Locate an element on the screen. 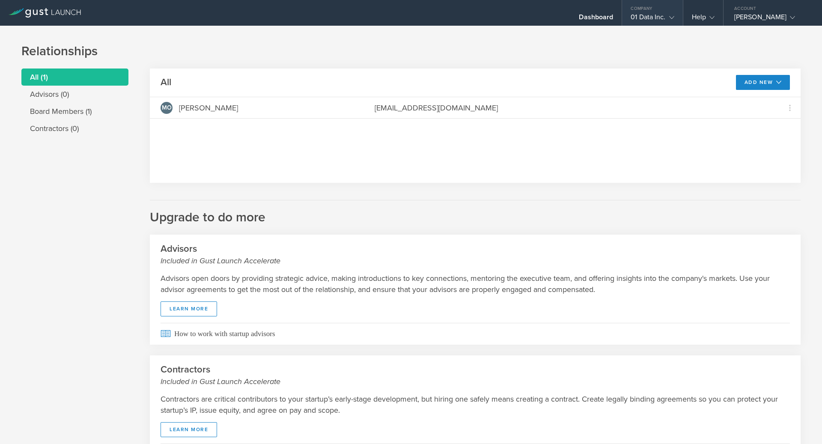  div: Dashboard is located at coordinates (596, 19).